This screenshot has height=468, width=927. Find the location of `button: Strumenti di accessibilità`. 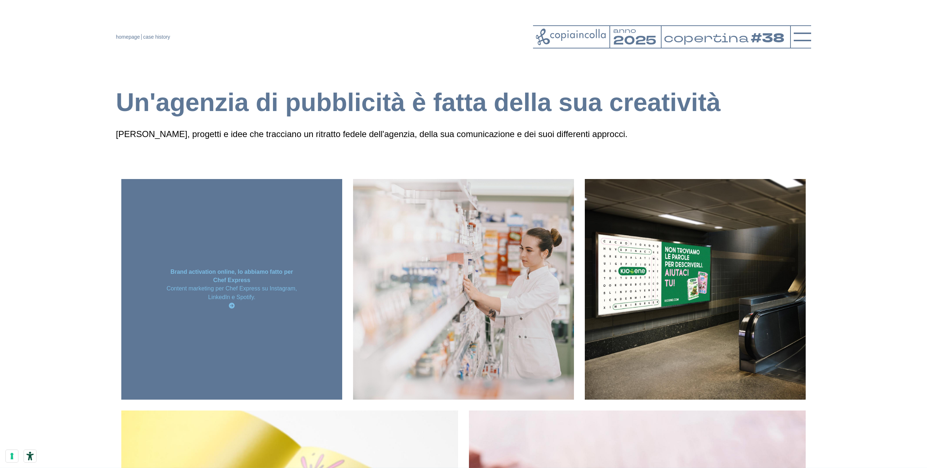

button: Strumenti di accessibilità is located at coordinates (30, 456).